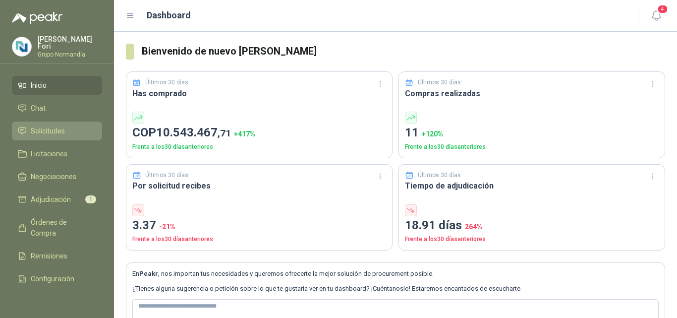  Describe the element at coordinates (57, 256) in the screenshot. I see `a: Remisiones` at that location.